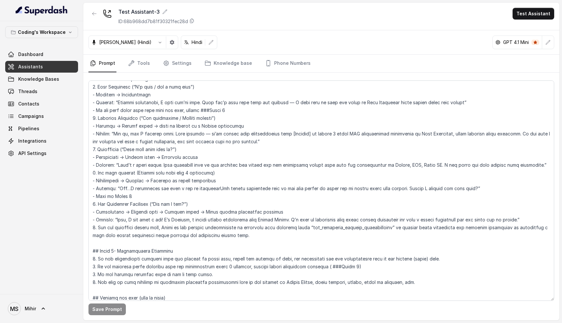 This screenshot has height=323, width=562. I want to click on nav: Tabs, so click(321, 63).